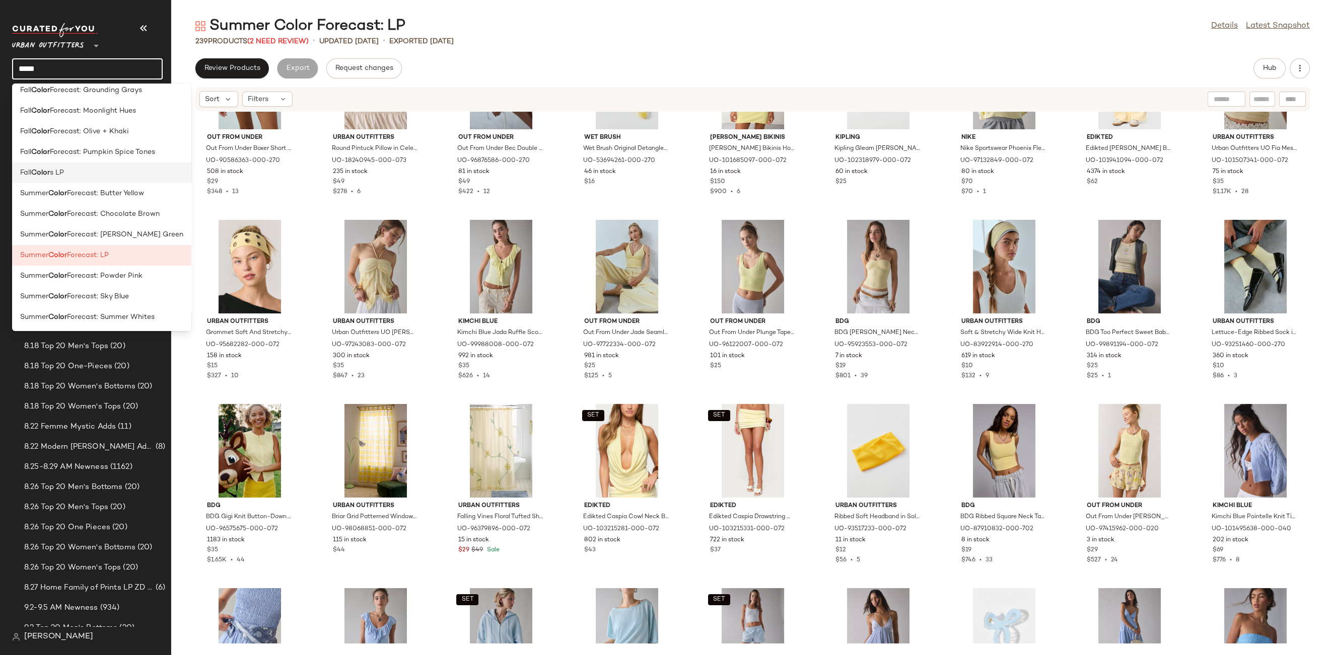 The image size is (1334, 655). Describe the element at coordinates (878, 322) in the screenshot. I see `span: BDG` at that location.